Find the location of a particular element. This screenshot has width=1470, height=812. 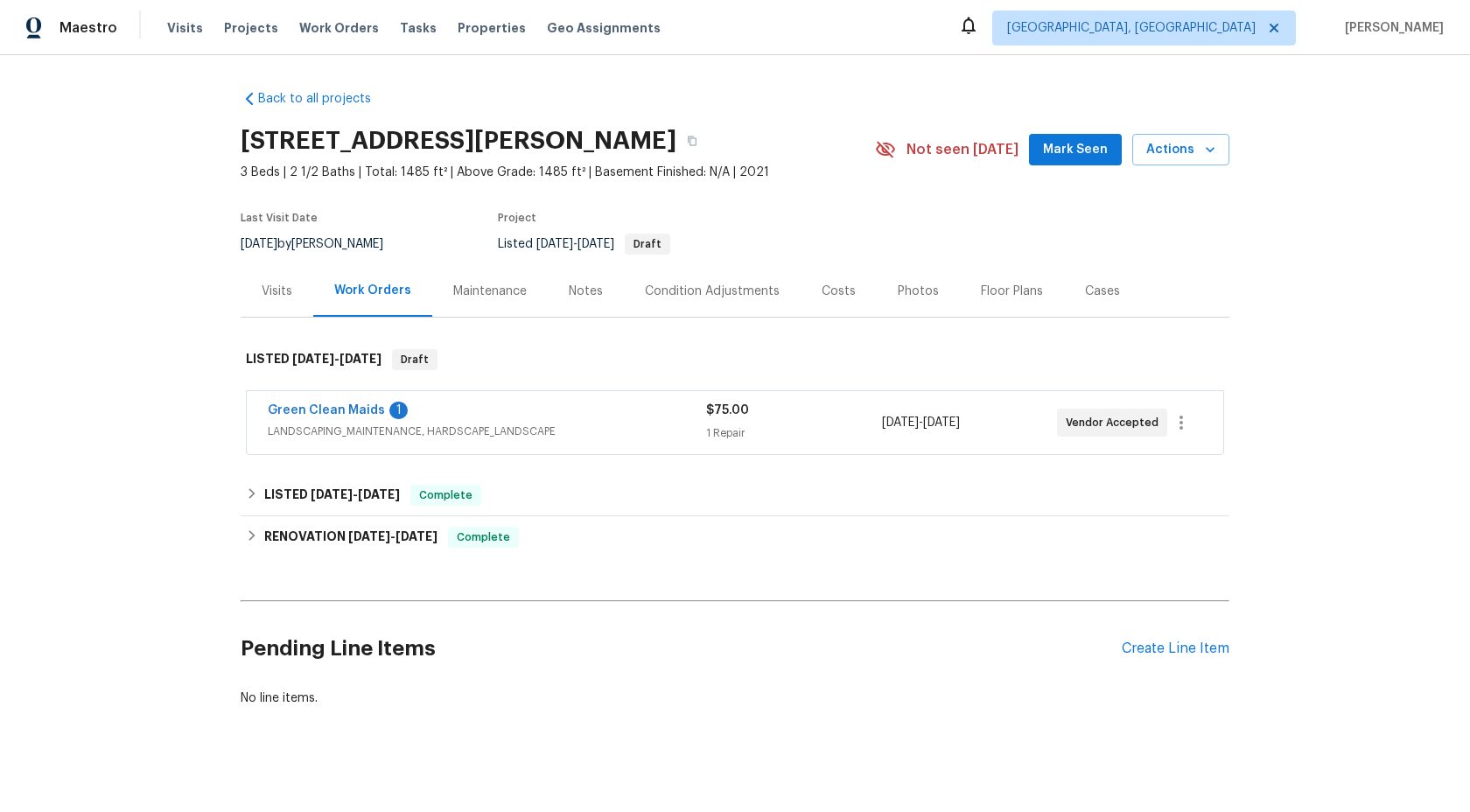

span: Tasks is located at coordinates (418, 28).